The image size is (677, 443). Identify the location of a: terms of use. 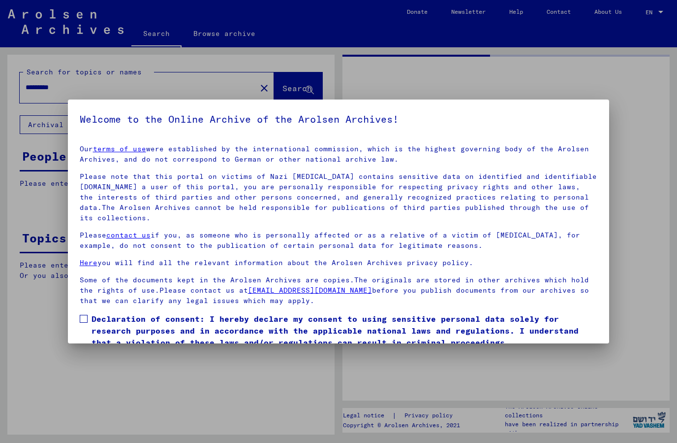
(120, 149).